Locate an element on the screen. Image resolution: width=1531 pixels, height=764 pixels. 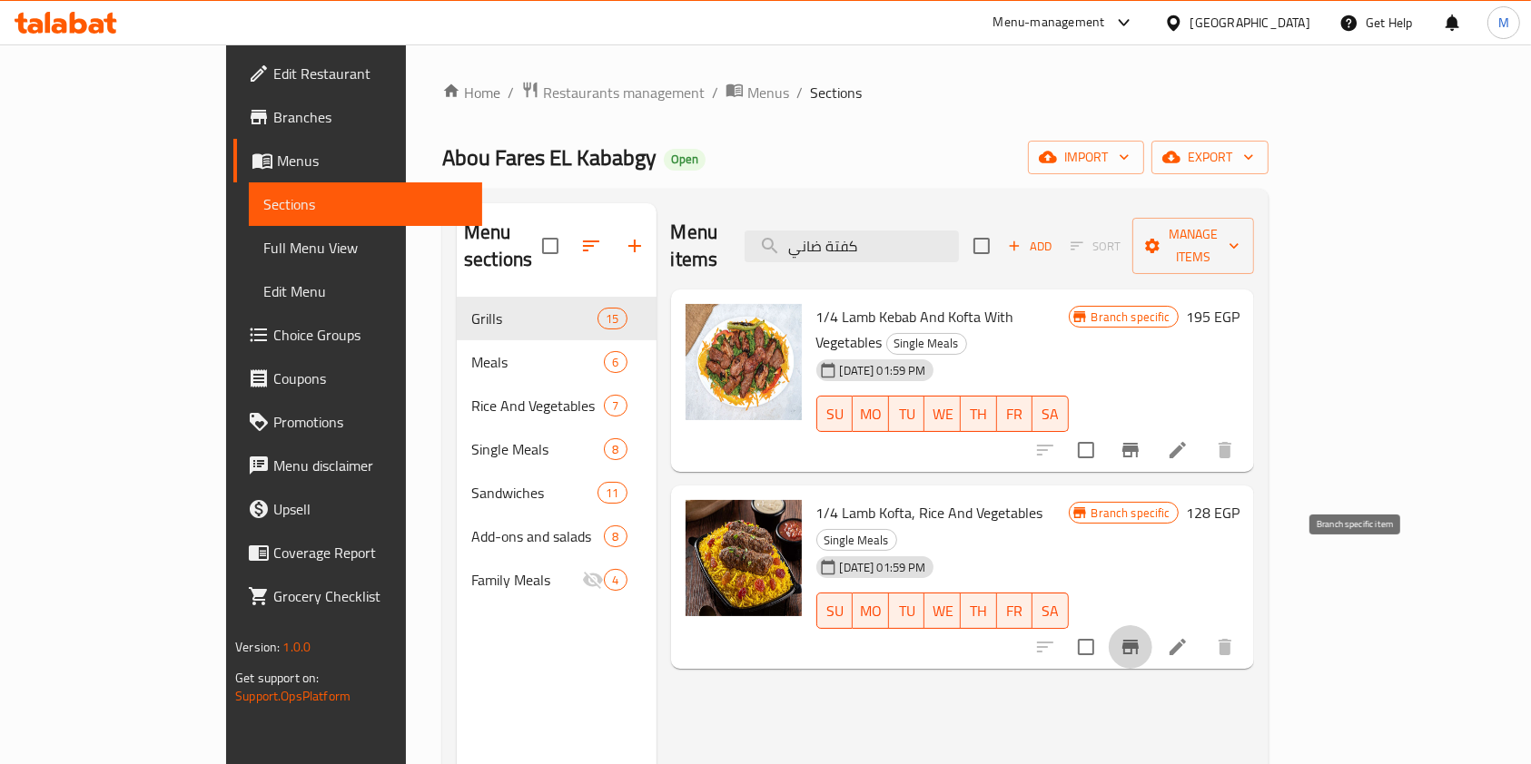
div: Sandwiches is located at coordinates (534, 493).